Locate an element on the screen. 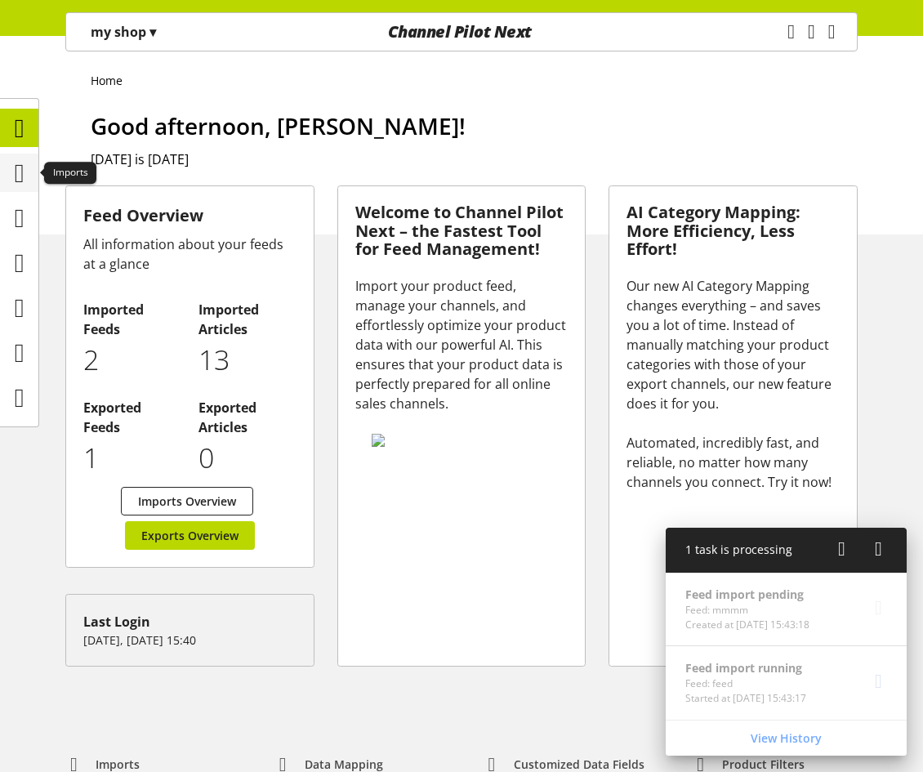 The width and height of the screenshot is (923, 772). nav: main navigation is located at coordinates (461, 32).